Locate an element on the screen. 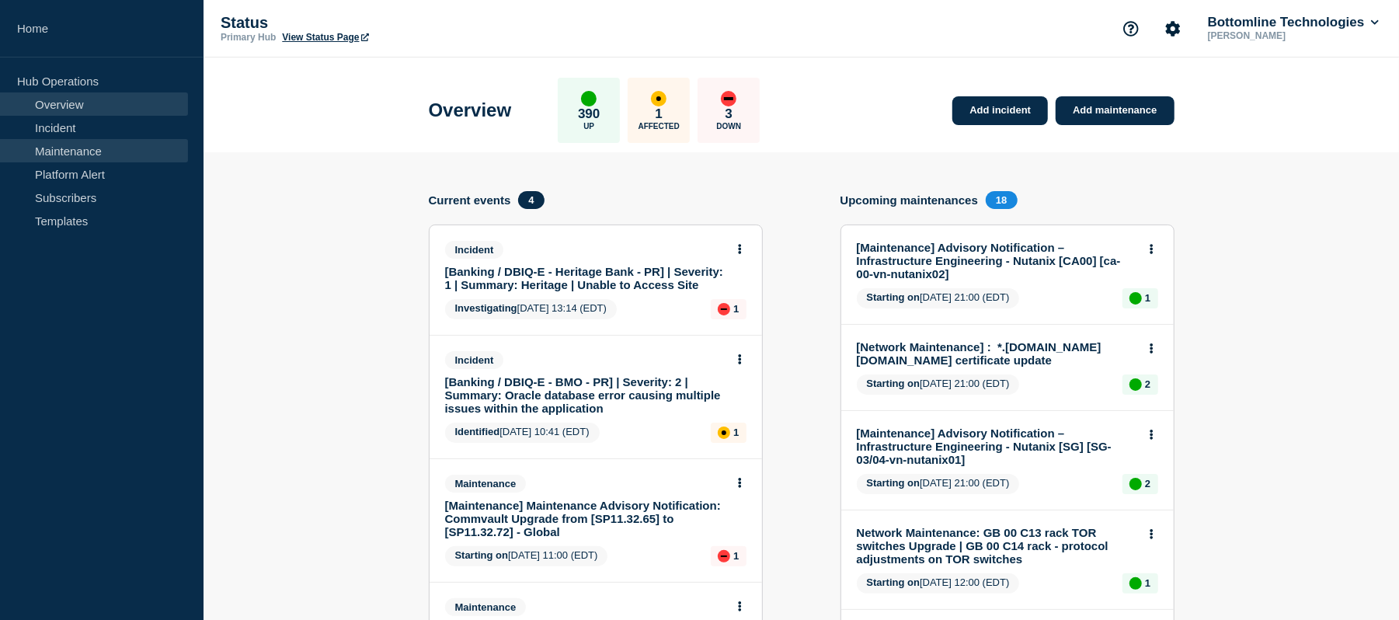 This screenshot has width=1399, height=620. p: Primary Hub is located at coordinates (248, 37).